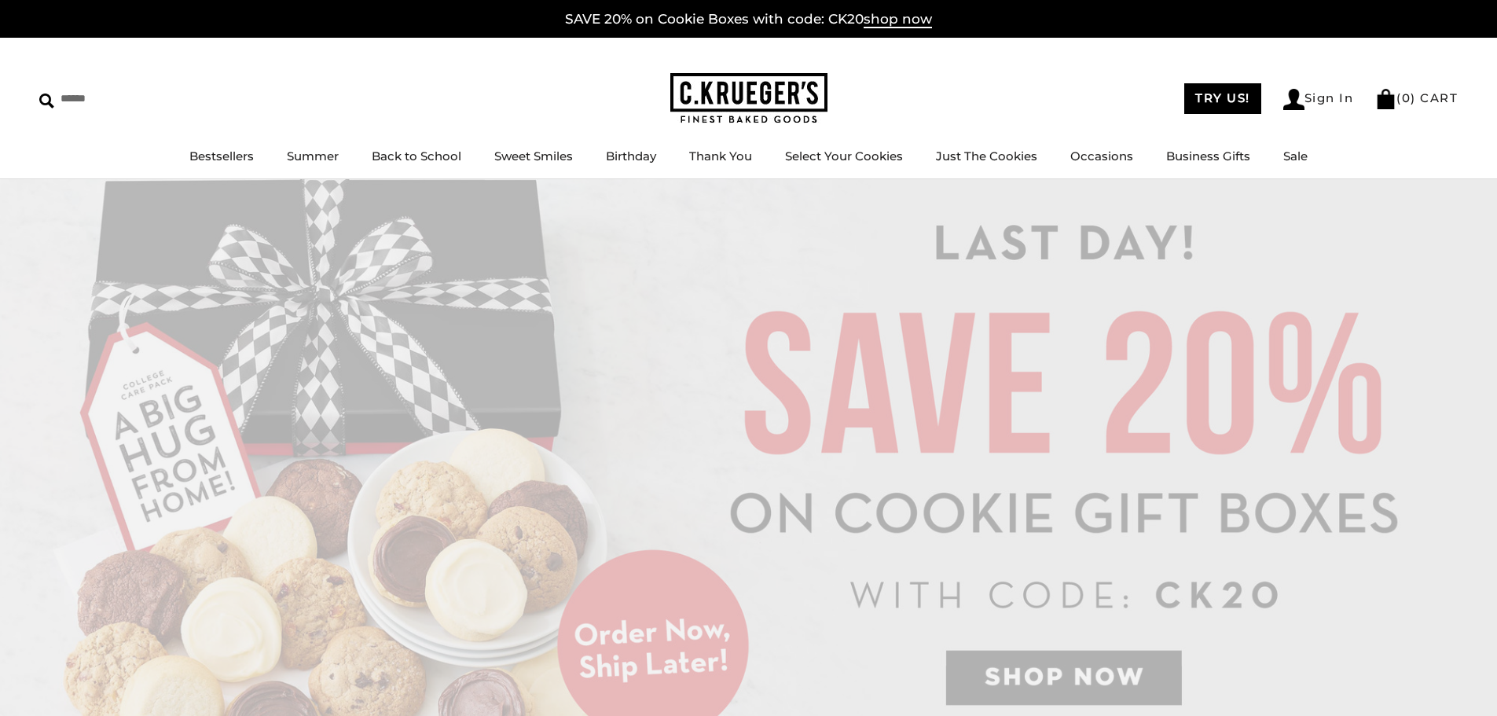 The image size is (1497, 716). Describe the element at coordinates (1407, 97) in the screenshot. I see `span: 0` at that location.